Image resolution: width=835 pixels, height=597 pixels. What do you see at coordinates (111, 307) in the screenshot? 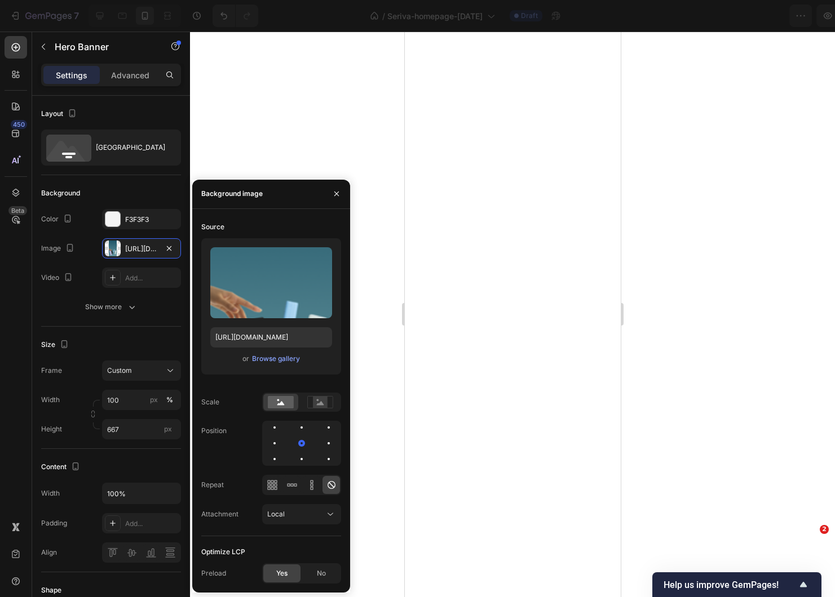
I see `div: Show more` at bounding box center [111, 307].